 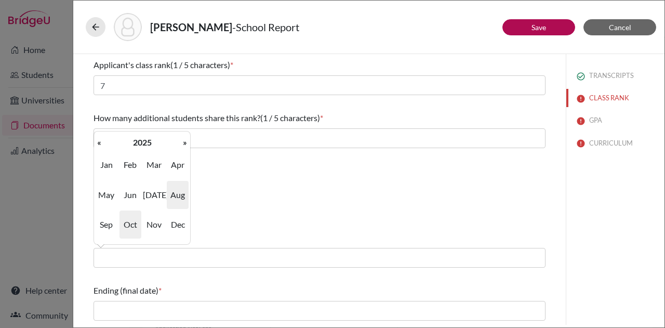 I want to click on img: check_circle_outline-e4d4ac0f8e9136db5ab2.svg, so click(x=581, y=76).